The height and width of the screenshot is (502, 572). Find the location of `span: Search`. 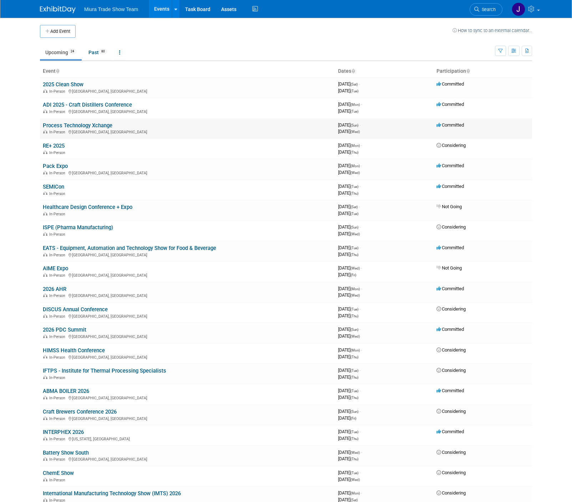

span: Search is located at coordinates (487, 9).